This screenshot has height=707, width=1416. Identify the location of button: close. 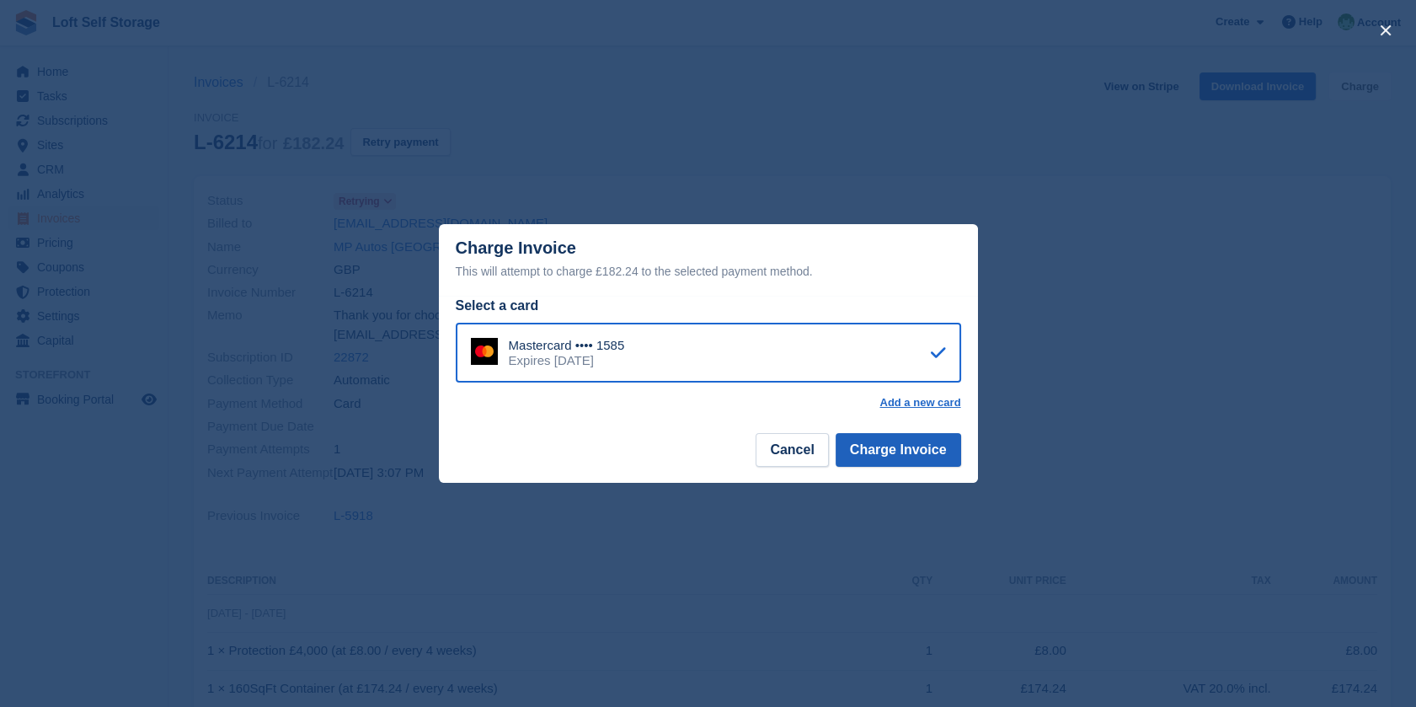
(1386, 30).